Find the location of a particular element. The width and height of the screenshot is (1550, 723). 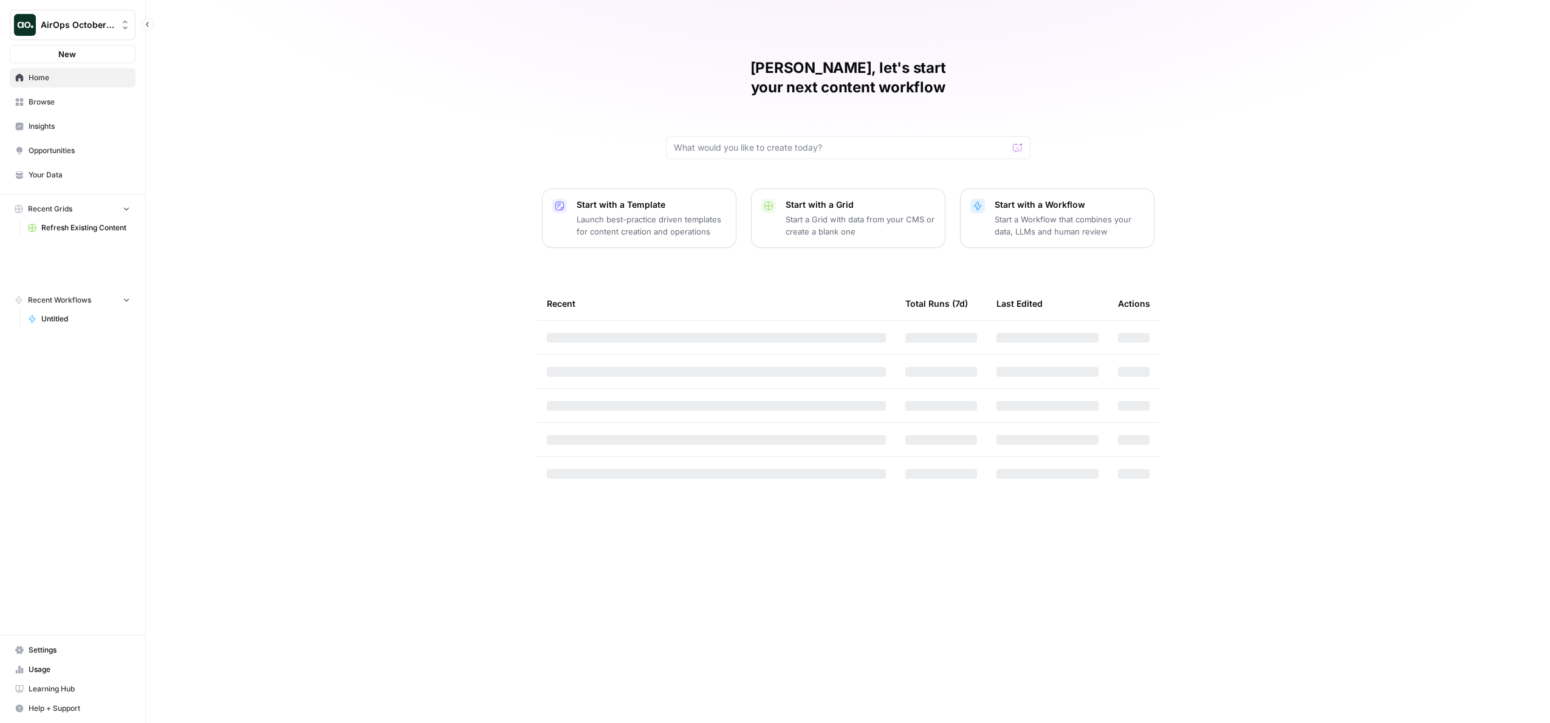

a: Your Data is located at coordinates (72, 175).